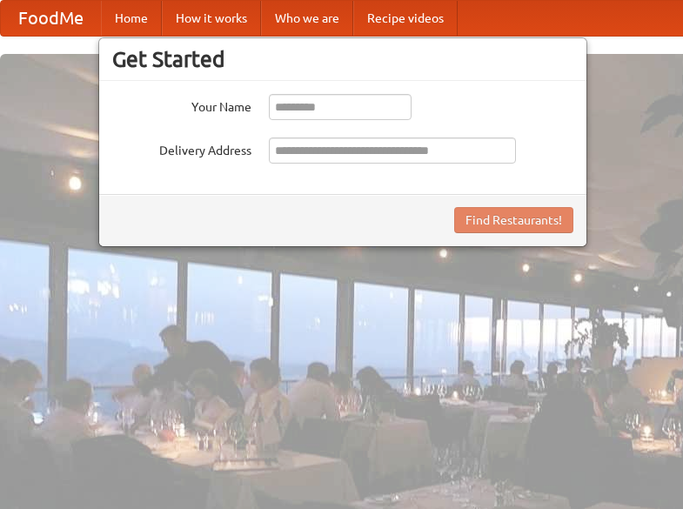  Describe the element at coordinates (406, 18) in the screenshot. I see `a: Recipe videos` at that location.